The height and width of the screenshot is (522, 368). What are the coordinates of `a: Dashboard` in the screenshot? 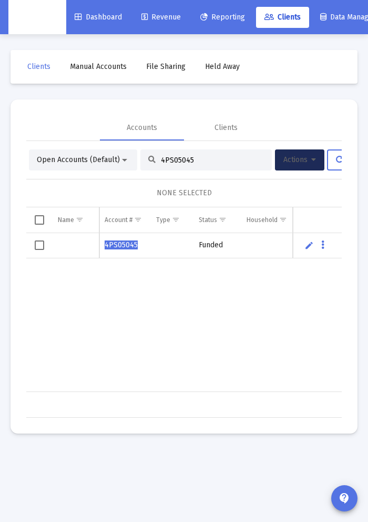 It's located at (98, 17).